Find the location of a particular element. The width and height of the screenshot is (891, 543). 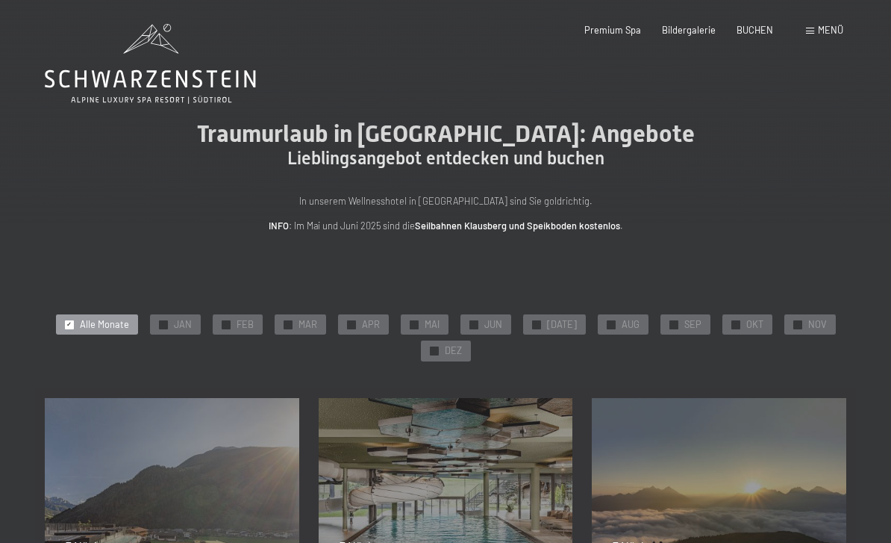

span: BUCHEN is located at coordinates (754, 30).